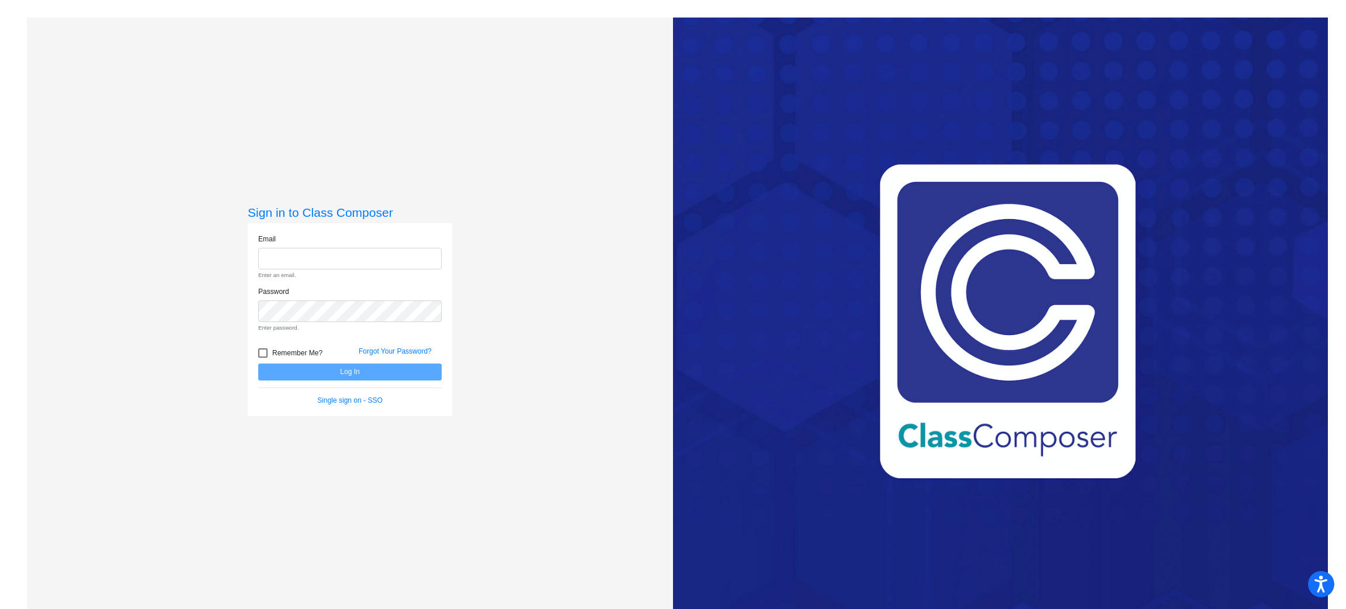  I want to click on span: Remember Me?, so click(297, 353).